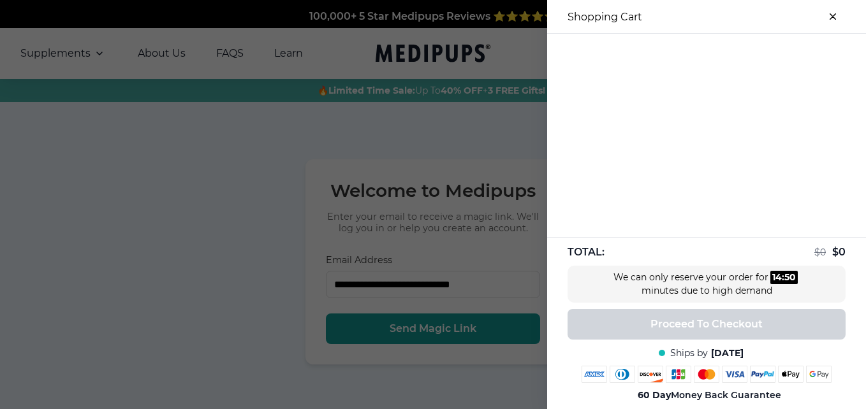 Image resolution: width=866 pixels, height=409 pixels. I want to click on button: close-cart, so click(833, 17).